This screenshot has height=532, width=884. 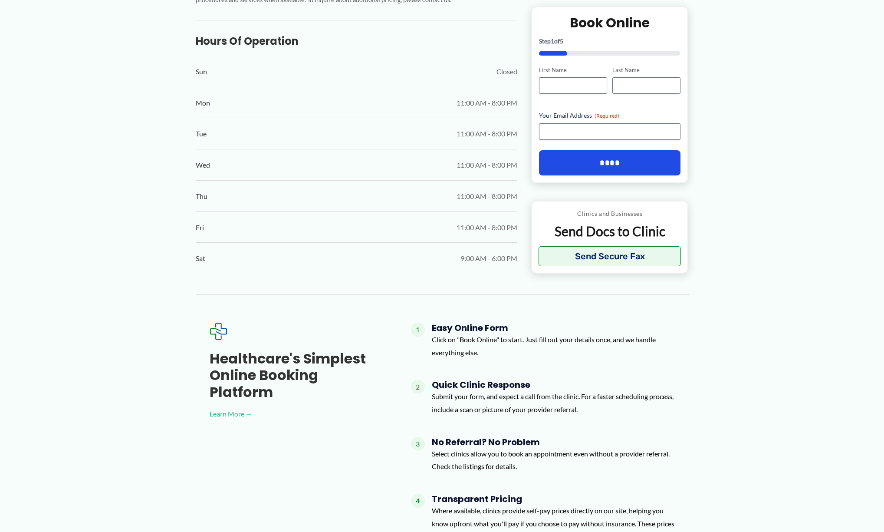 I want to click on button: Send Secure Fax, so click(x=610, y=256).